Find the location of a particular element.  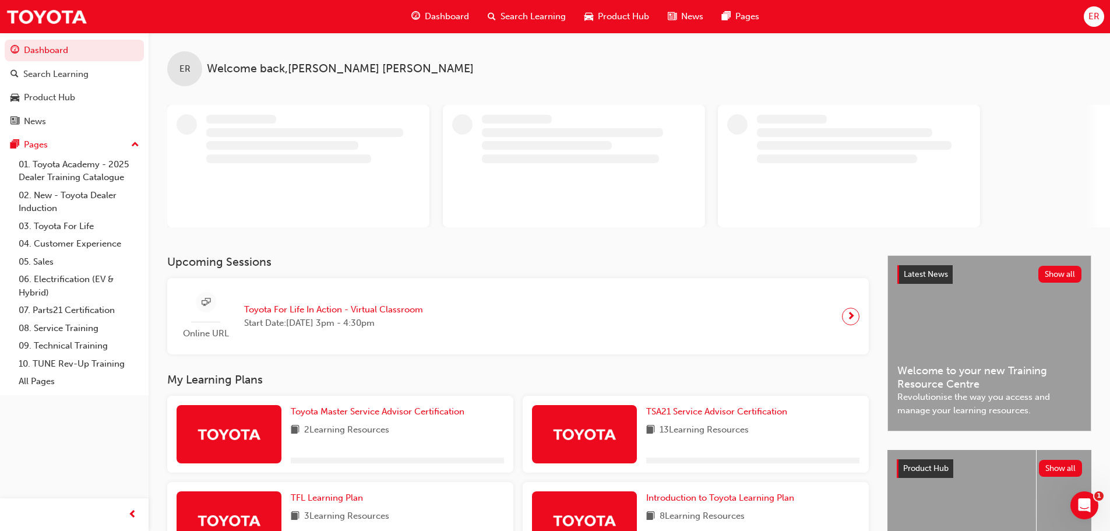

span: prev-icon is located at coordinates (132, 514).